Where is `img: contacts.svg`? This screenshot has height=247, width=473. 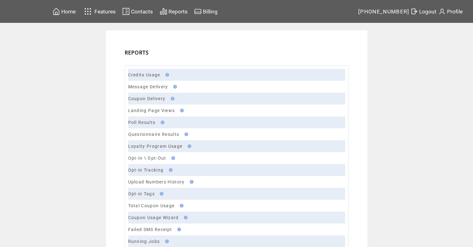
img: contacts.svg is located at coordinates (126, 11).